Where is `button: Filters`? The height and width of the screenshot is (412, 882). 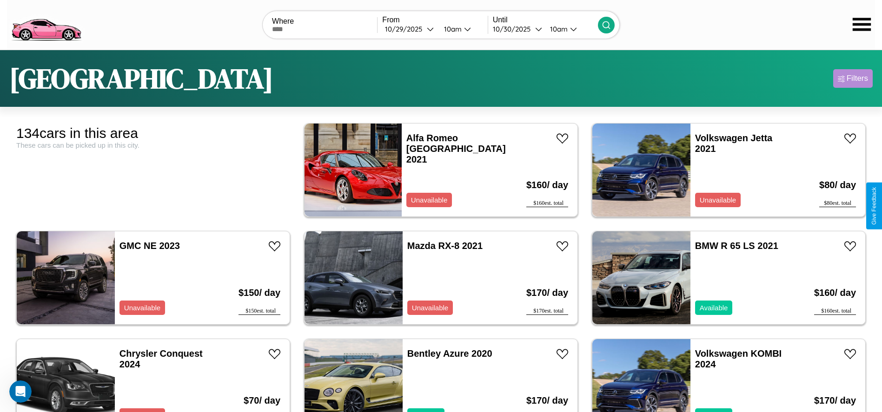
button: Filters is located at coordinates (852, 79).